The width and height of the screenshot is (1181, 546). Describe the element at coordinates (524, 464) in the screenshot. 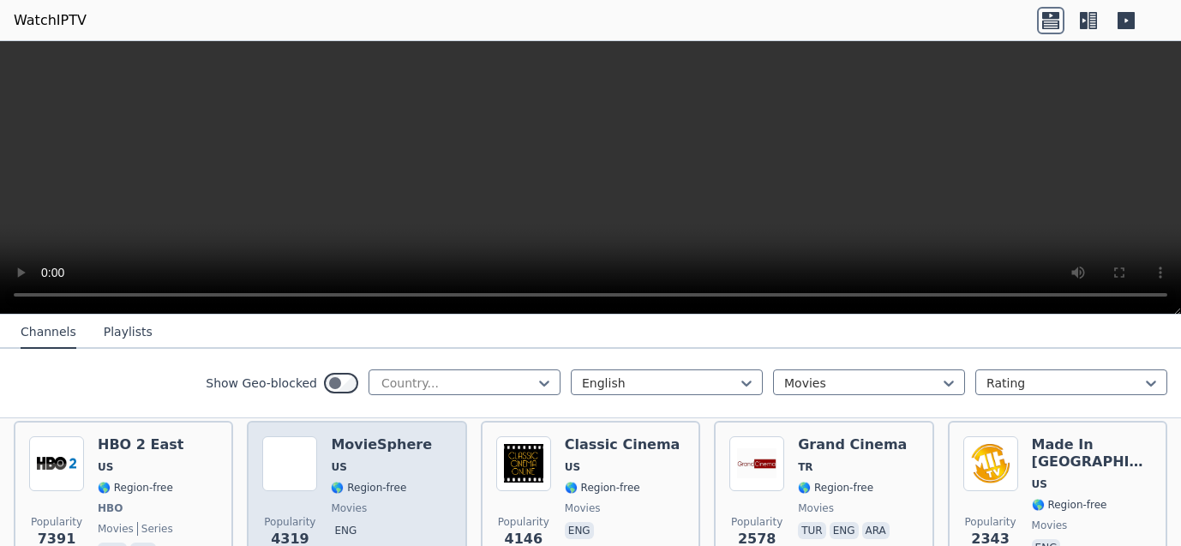

I see `img: Classic Cinema` at that location.